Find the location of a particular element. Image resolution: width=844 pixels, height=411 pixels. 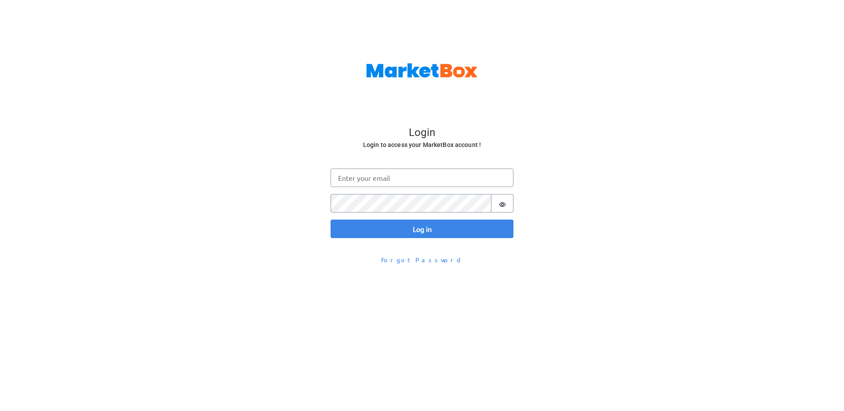

button: Show password is located at coordinates (503, 203).